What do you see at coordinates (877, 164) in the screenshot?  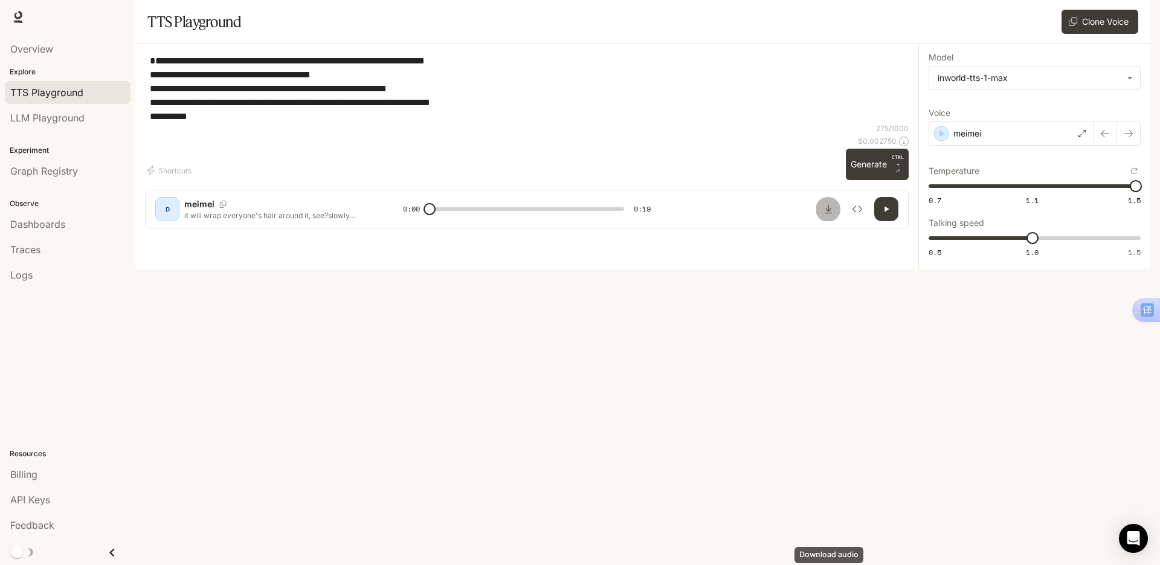 I see `button: GenerateCTRL +⏎` at bounding box center [877, 164].